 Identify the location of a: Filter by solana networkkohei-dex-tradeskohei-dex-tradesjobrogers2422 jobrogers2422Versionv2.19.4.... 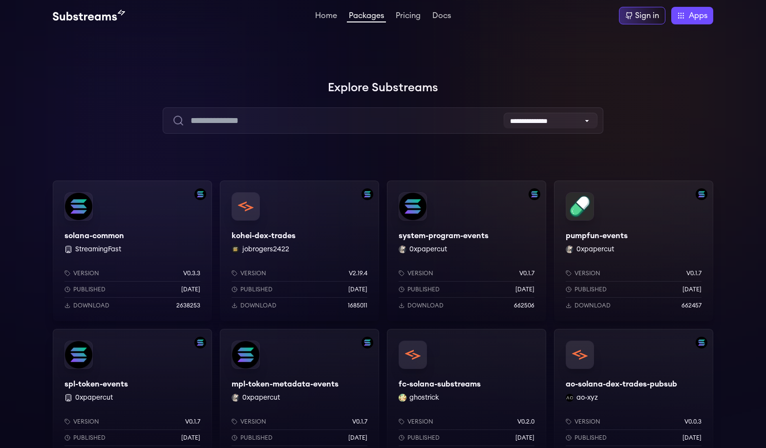
(299, 251).